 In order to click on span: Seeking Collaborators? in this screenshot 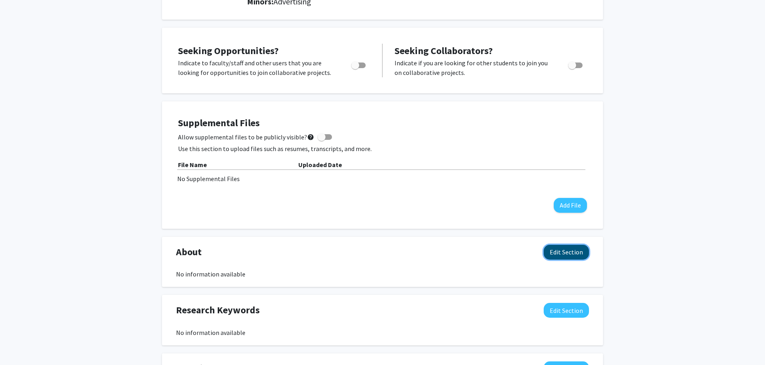, I will do `click(444, 51)`.